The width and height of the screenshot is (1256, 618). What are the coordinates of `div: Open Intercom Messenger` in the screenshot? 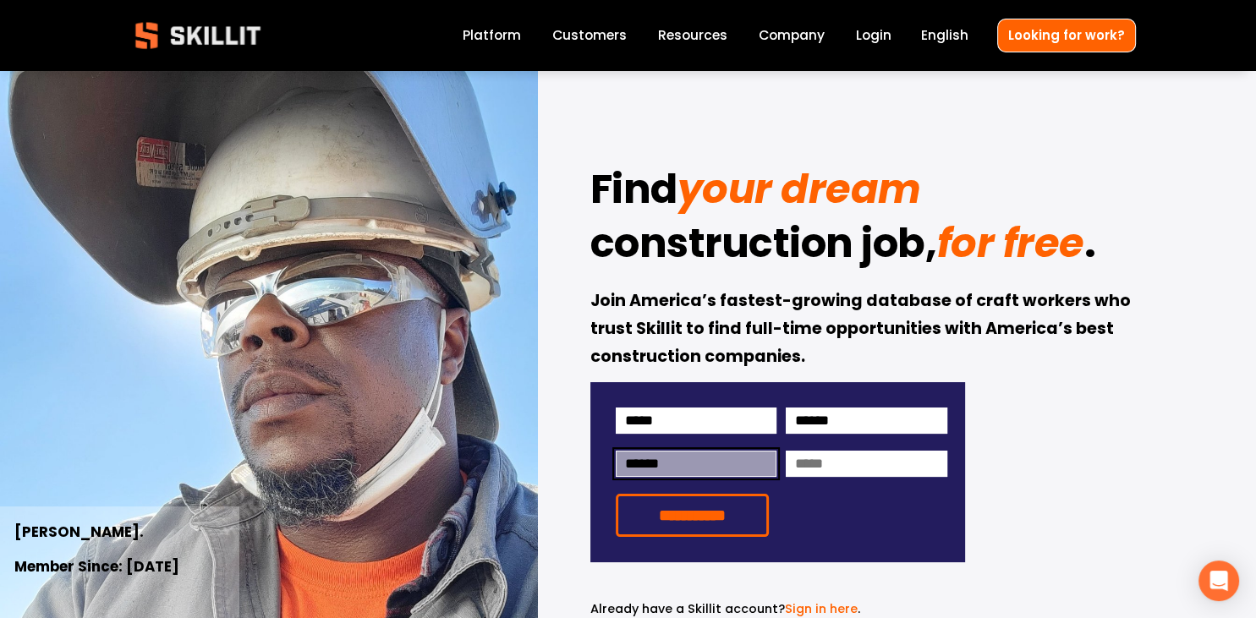 It's located at (1219, 581).